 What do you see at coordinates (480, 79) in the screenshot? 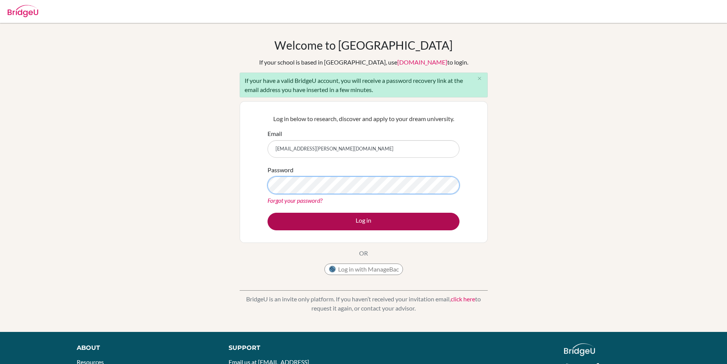
I see `button: Close` at bounding box center [480, 79].